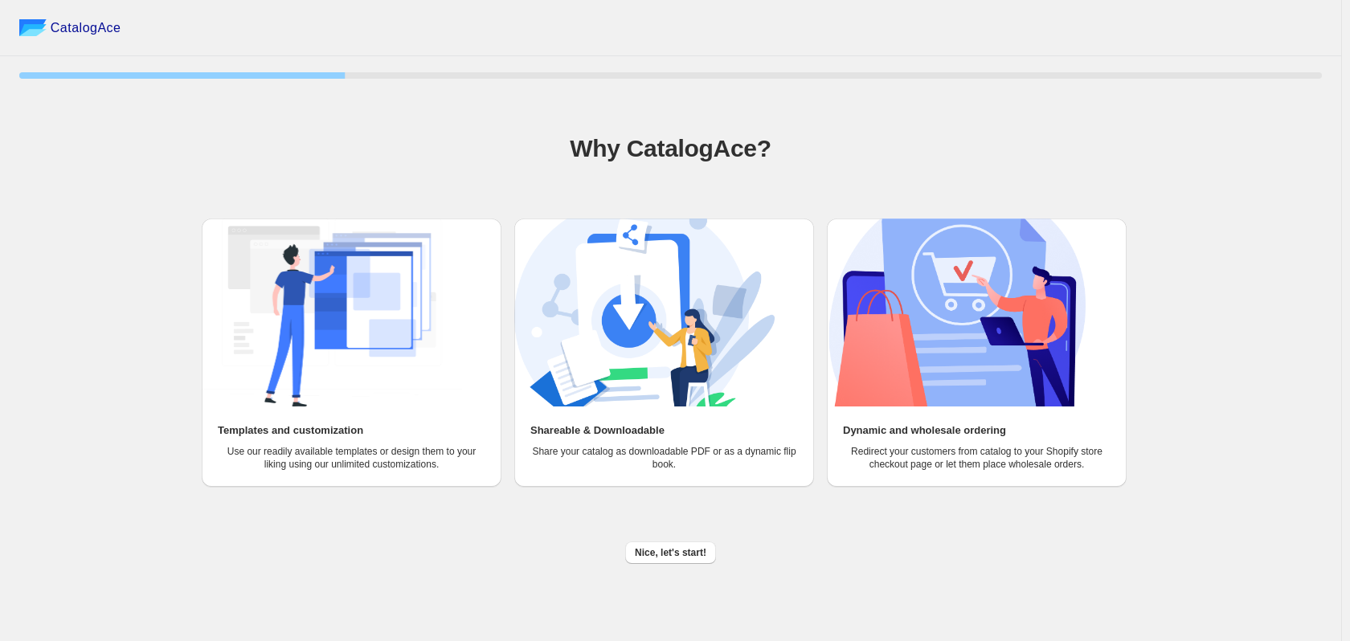 The image size is (1350, 641). I want to click on span: CatalogAce, so click(86, 28).